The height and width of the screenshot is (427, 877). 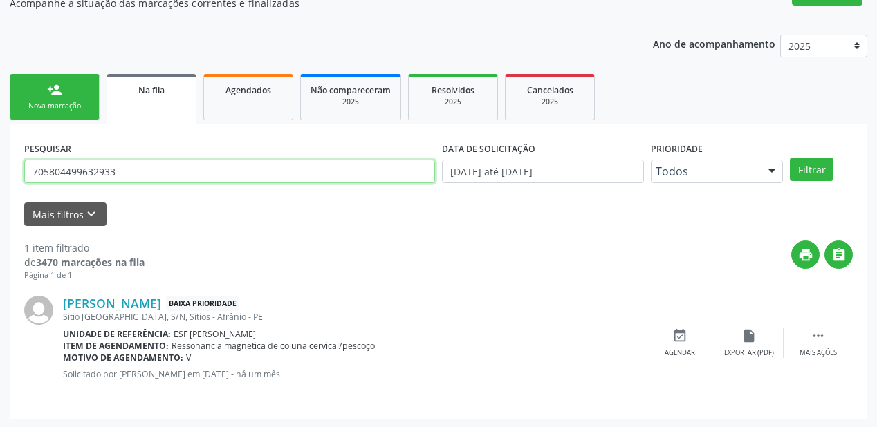 What do you see at coordinates (188, 358) in the screenshot?
I see `span: V` at bounding box center [188, 358].